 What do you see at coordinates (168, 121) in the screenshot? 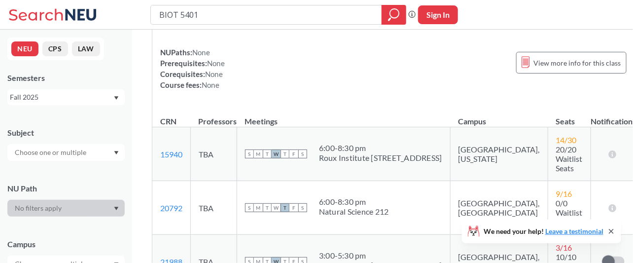
I see `div: CRN` at bounding box center [168, 121].